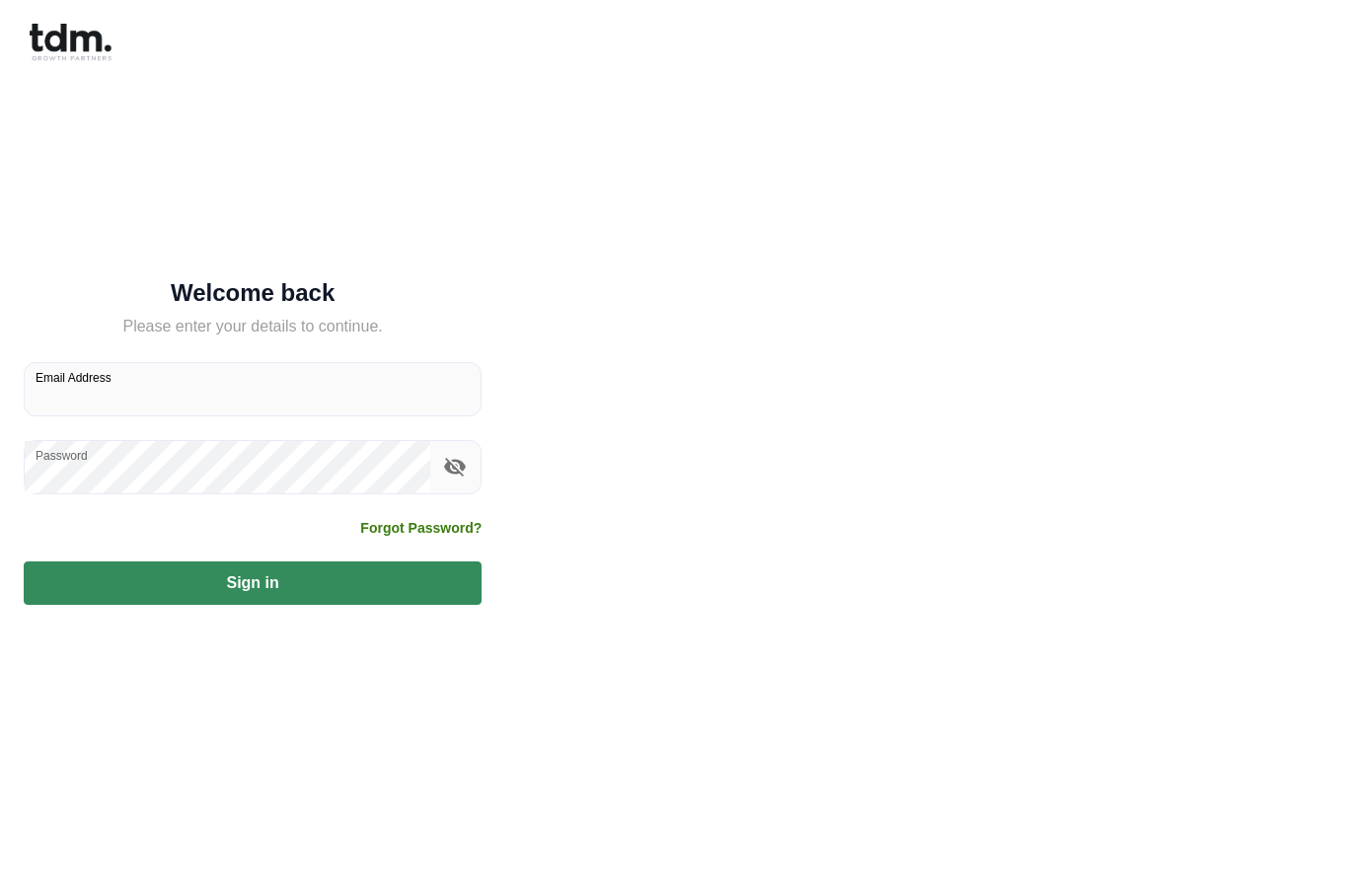 The height and width of the screenshot is (888, 1348). What do you see at coordinates (455, 467) in the screenshot?
I see `button: toggle password visibility` at bounding box center [455, 467].